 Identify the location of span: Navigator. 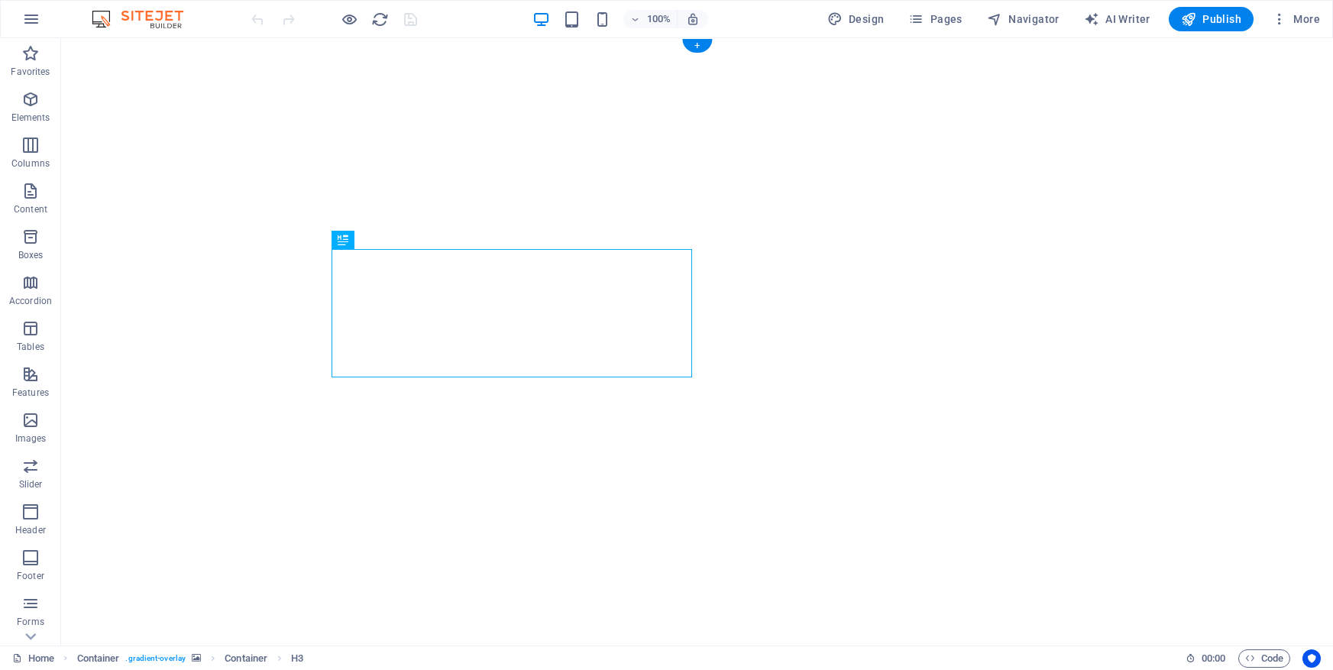
(1023, 19).